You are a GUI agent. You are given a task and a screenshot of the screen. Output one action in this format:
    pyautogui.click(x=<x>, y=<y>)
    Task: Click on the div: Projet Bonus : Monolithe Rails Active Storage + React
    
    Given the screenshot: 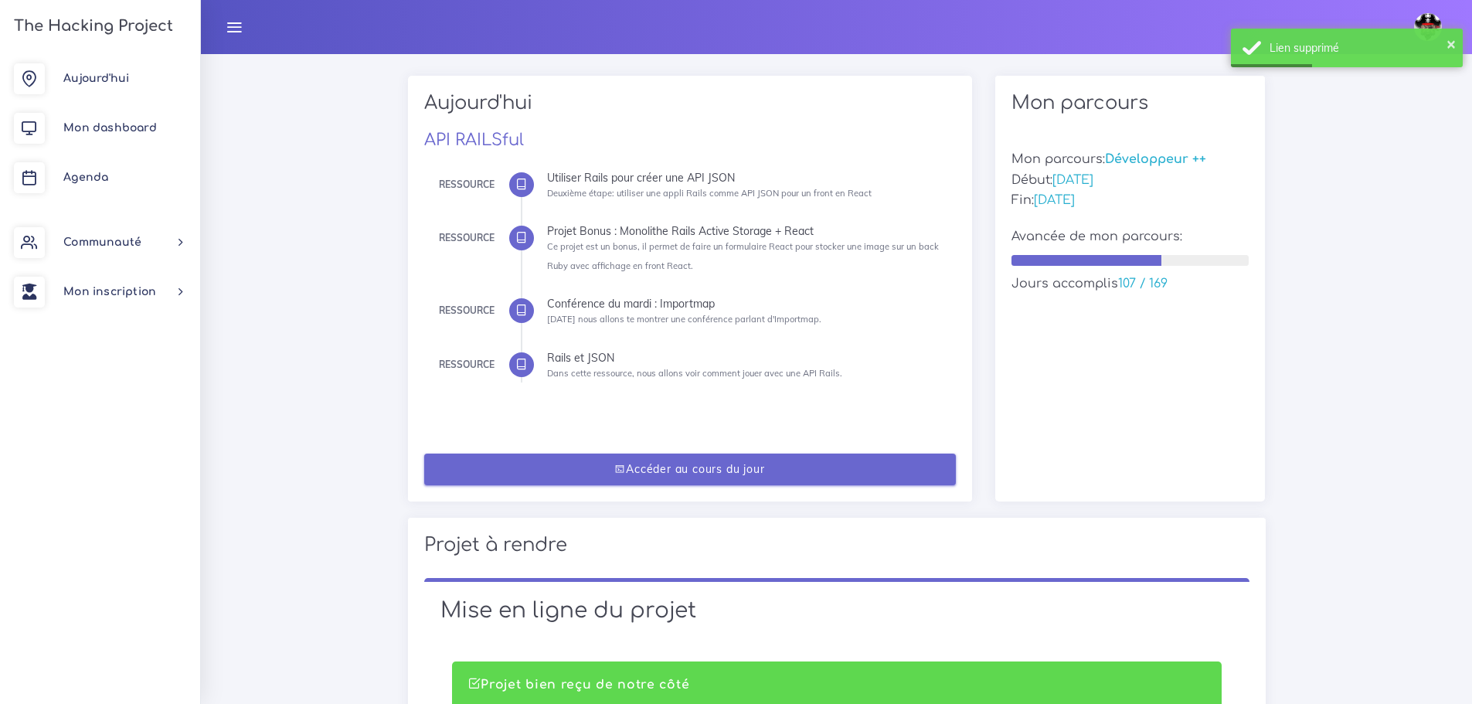 What is the action you would take?
    pyautogui.click(x=746, y=231)
    